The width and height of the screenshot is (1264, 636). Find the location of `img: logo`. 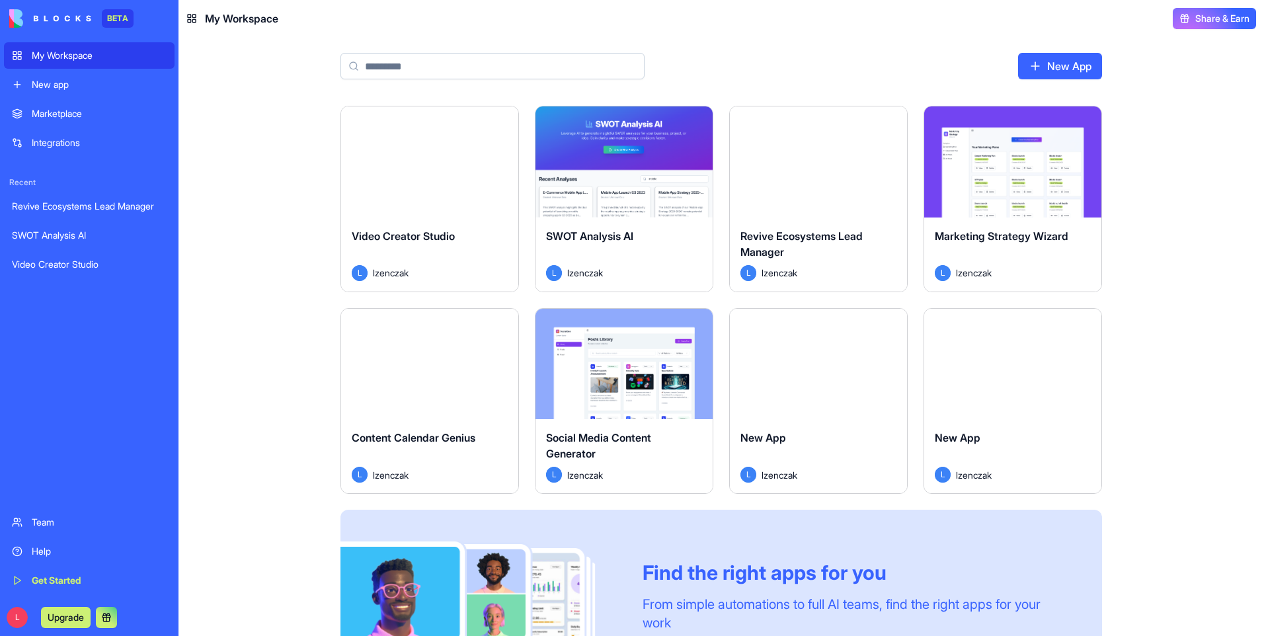

img: logo is located at coordinates (50, 19).